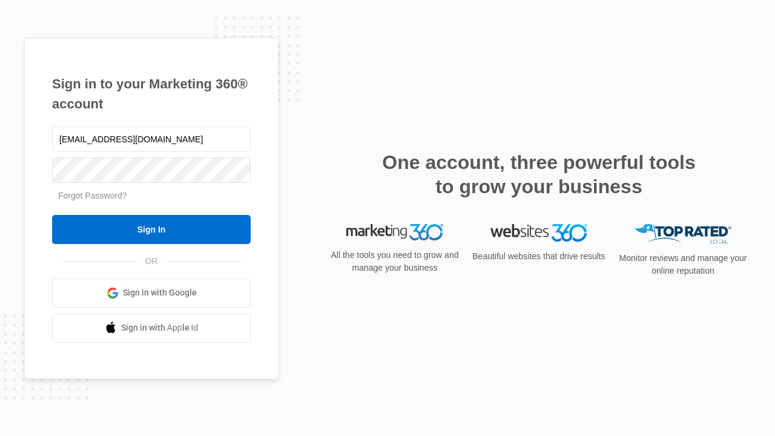  Describe the element at coordinates (151, 94) in the screenshot. I see `h1: Sign in to your Marketing 360® account` at that location.